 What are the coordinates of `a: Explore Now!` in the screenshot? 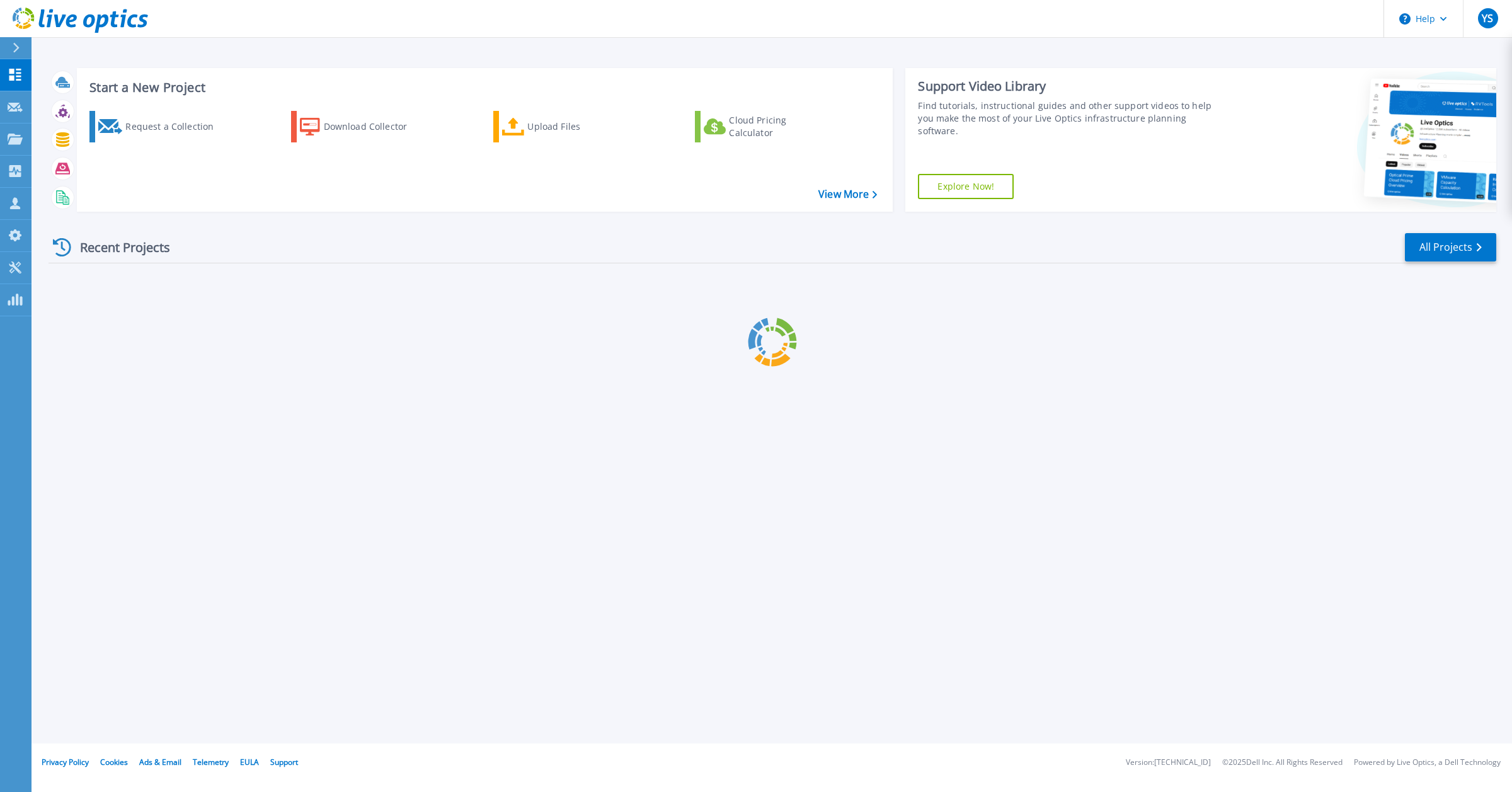 It's located at (966, 186).